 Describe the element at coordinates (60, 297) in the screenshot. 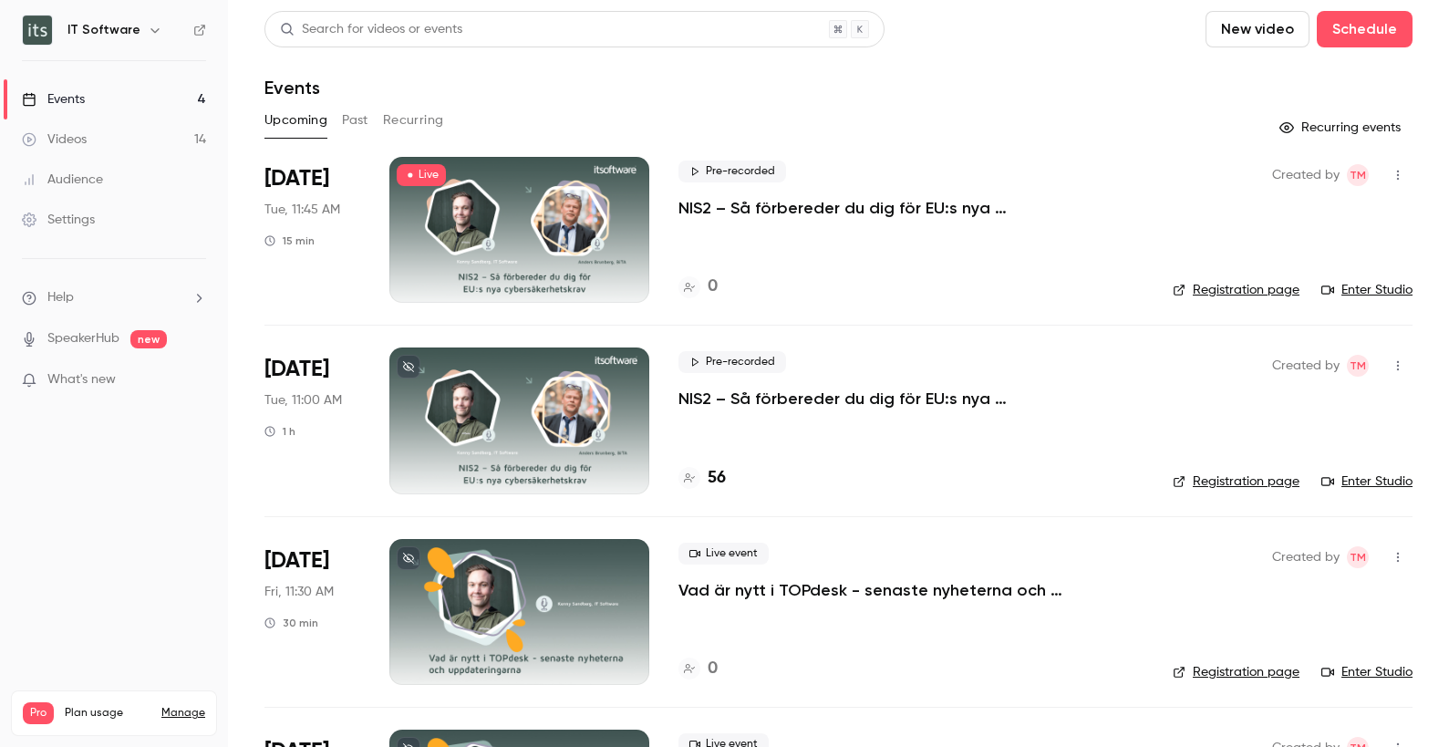

I see `span: Help` at that location.